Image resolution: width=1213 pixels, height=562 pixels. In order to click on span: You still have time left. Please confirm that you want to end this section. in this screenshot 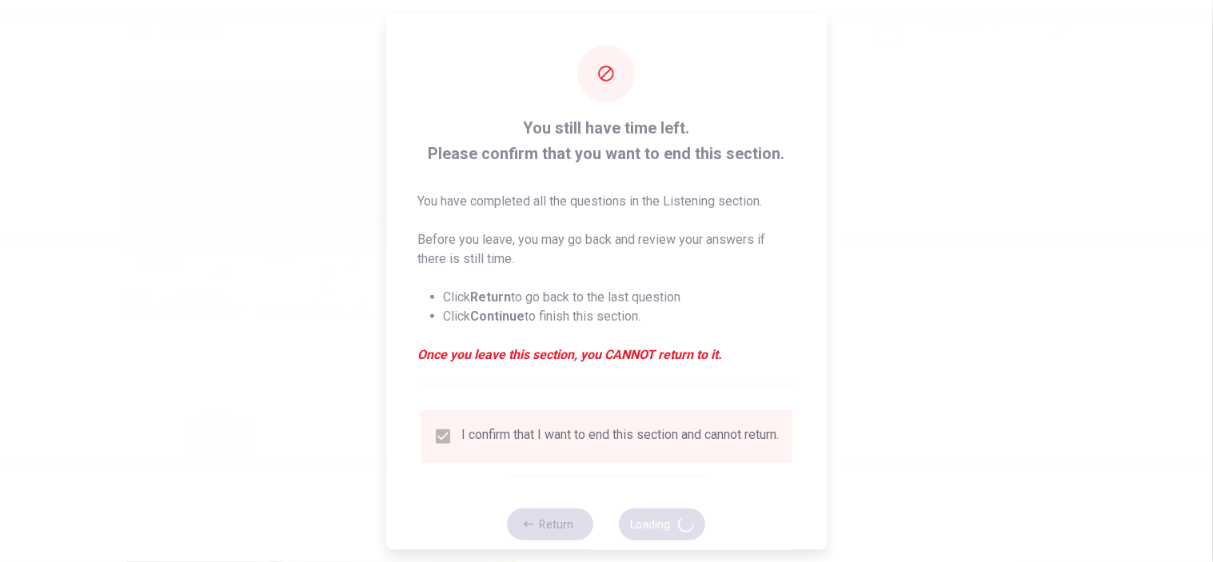, I will do `click(606, 141)`.